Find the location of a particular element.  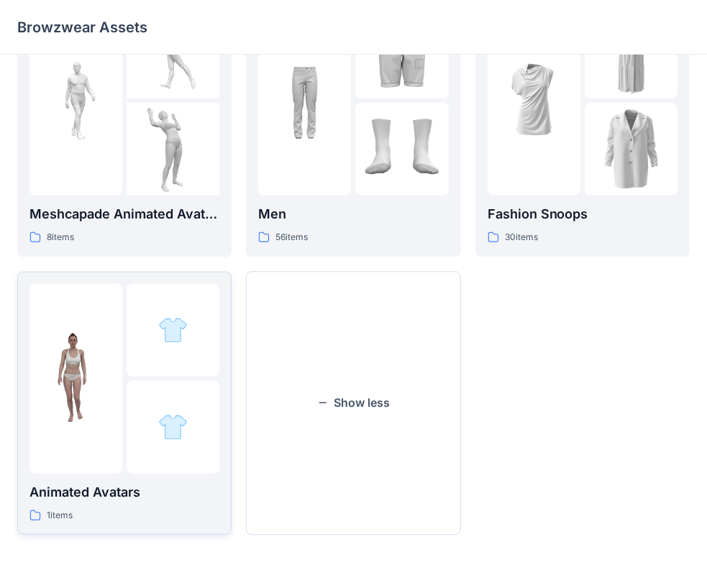

p: 8 items is located at coordinates (60, 237).